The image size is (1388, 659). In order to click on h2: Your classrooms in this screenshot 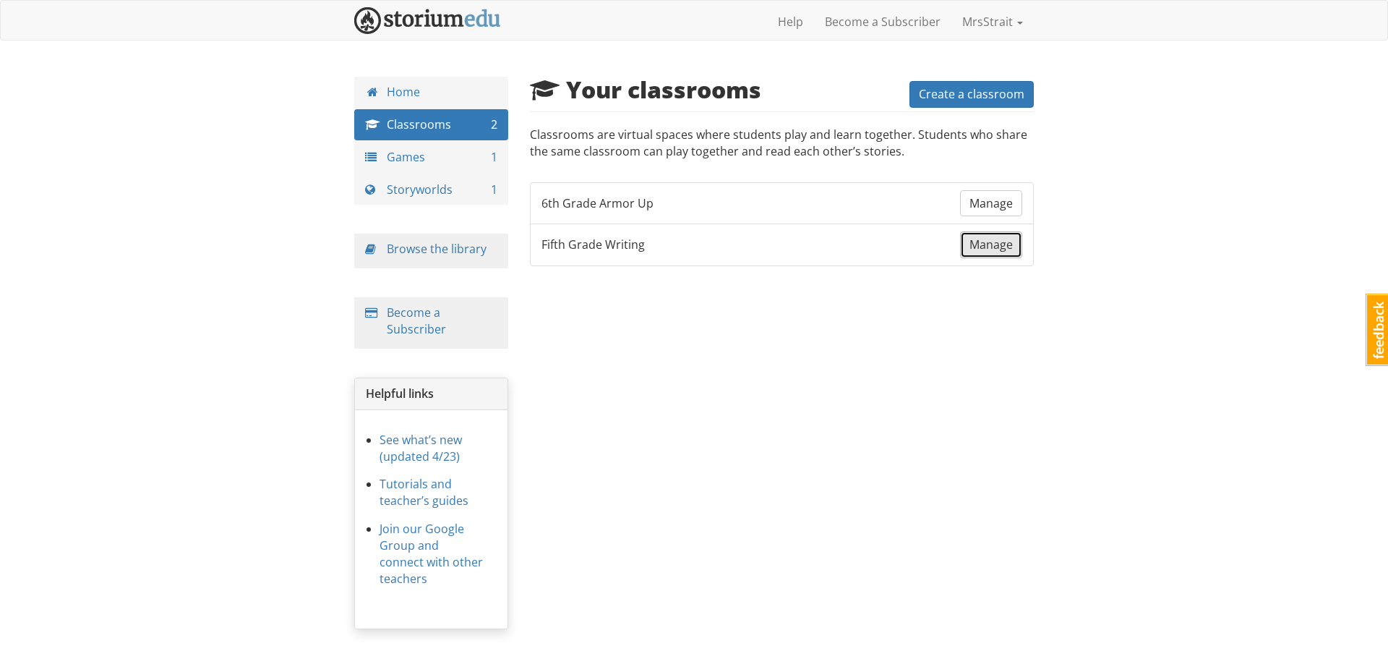, I will do `click(646, 89)`.